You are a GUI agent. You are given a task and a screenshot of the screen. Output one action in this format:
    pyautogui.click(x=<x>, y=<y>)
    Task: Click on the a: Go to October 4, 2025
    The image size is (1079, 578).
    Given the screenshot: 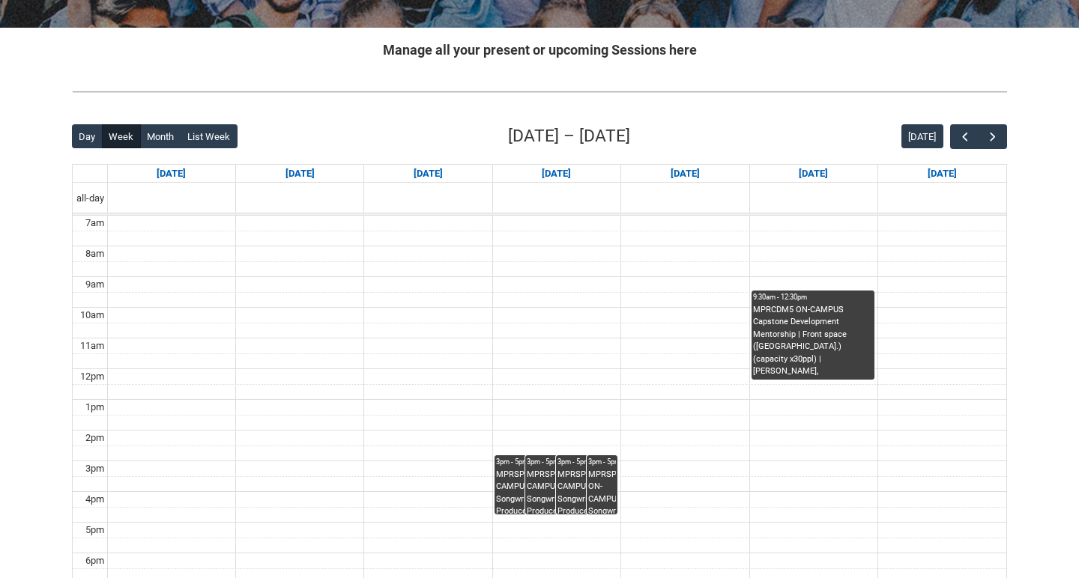 What is the action you would take?
    pyautogui.click(x=942, y=174)
    